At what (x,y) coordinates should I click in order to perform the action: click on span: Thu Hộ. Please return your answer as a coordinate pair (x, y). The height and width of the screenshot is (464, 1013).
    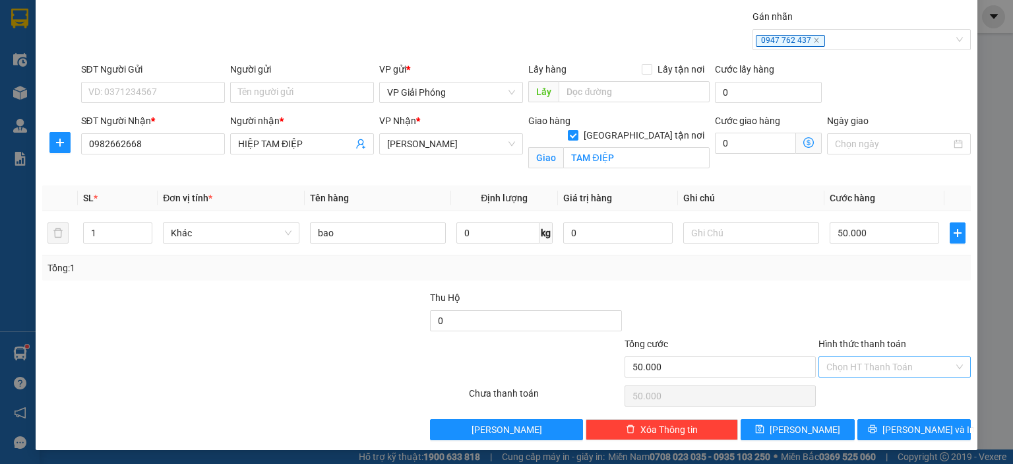
    Looking at the image, I should click on (445, 297).